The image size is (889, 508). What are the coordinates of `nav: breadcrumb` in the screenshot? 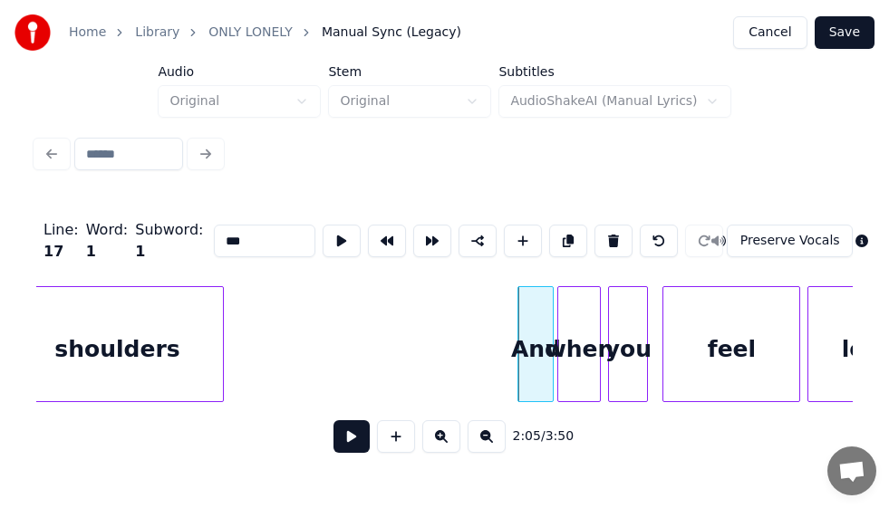 It's located at (265, 33).